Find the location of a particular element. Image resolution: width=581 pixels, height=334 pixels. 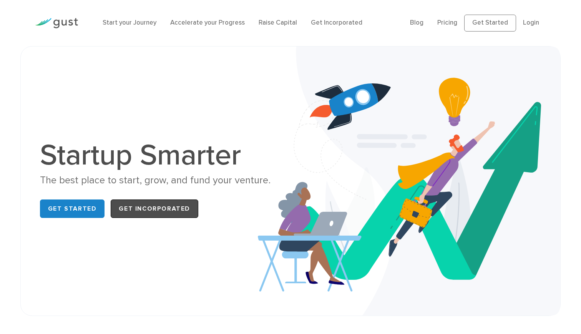

a: Start your Journey is located at coordinates (130, 23).